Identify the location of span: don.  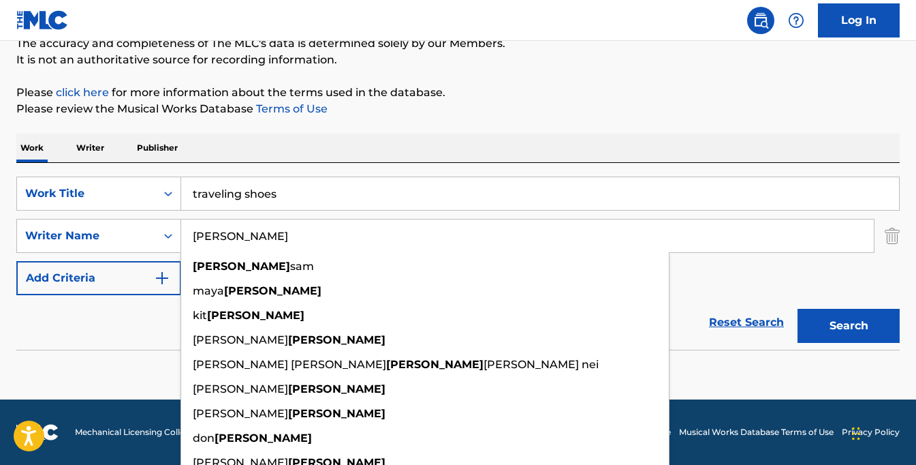
(204, 437).